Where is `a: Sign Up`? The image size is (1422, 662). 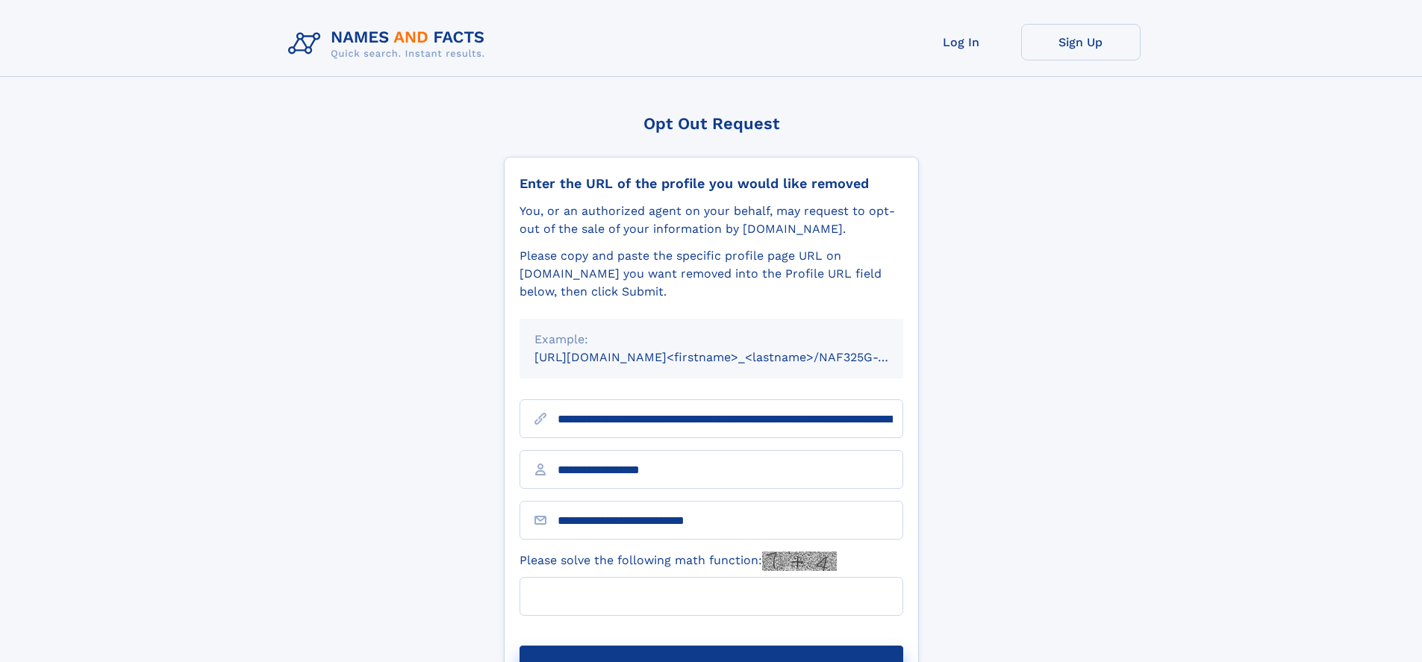 a: Sign Up is located at coordinates (1081, 42).